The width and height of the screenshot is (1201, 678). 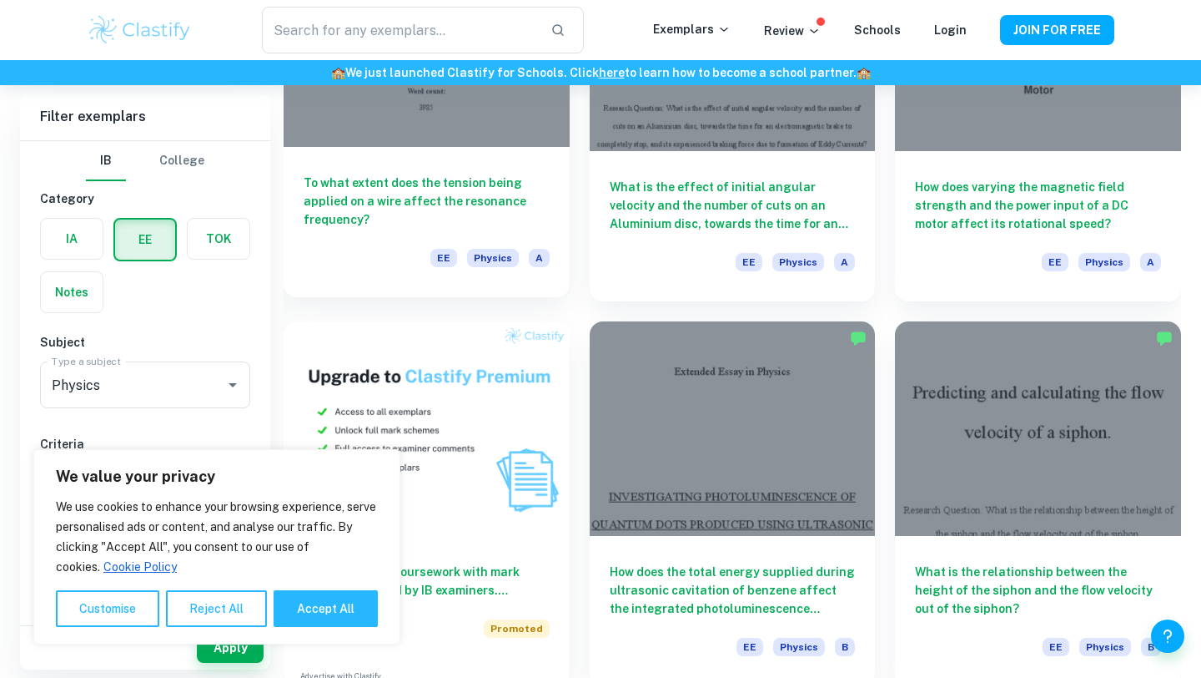 What do you see at coordinates (601, 73) in the screenshot?
I see `h6: We just launched Clastify for Schools. Click to learn how to become a school partner.` at bounding box center [601, 73].